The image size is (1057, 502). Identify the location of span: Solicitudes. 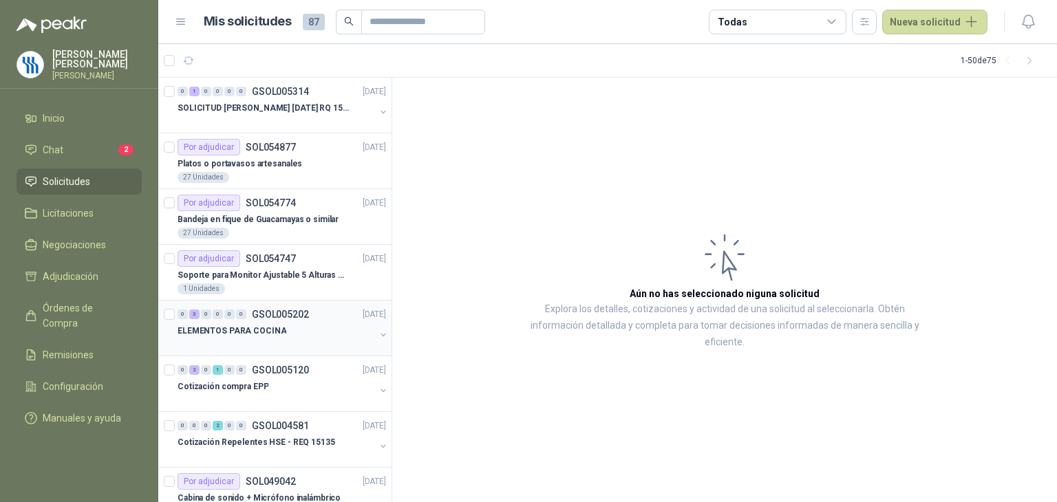
(66, 182).